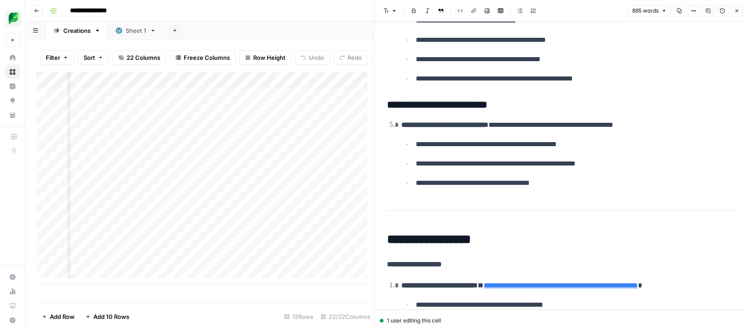 This screenshot has height=331, width=748. Describe the element at coordinates (313, 57) in the screenshot. I see `button: Undo` at that location.